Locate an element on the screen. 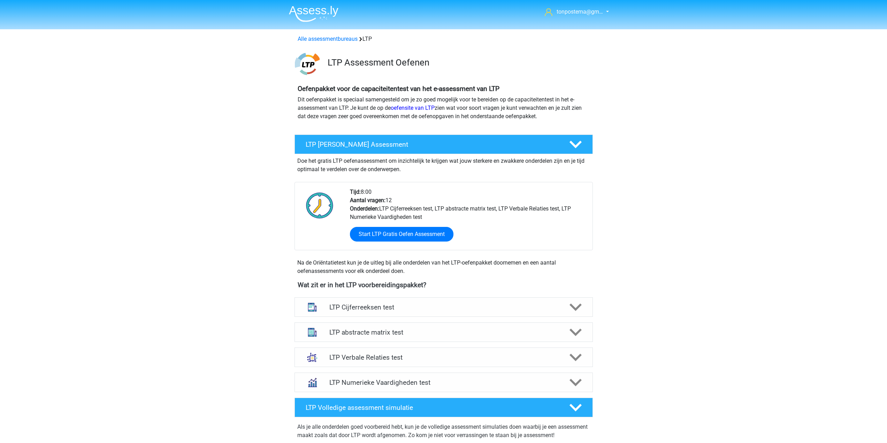  img: ltp.png is located at coordinates (307, 64).